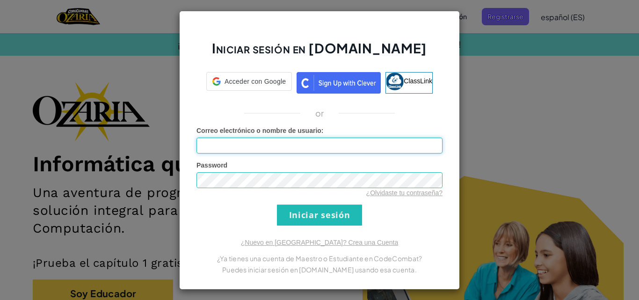 The height and width of the screenshot is (300, 639). What do you see at coordinates (395, 81) in the screenshot?
I see `img: classlink-logo-small.png` at bounding box center [395, 81].